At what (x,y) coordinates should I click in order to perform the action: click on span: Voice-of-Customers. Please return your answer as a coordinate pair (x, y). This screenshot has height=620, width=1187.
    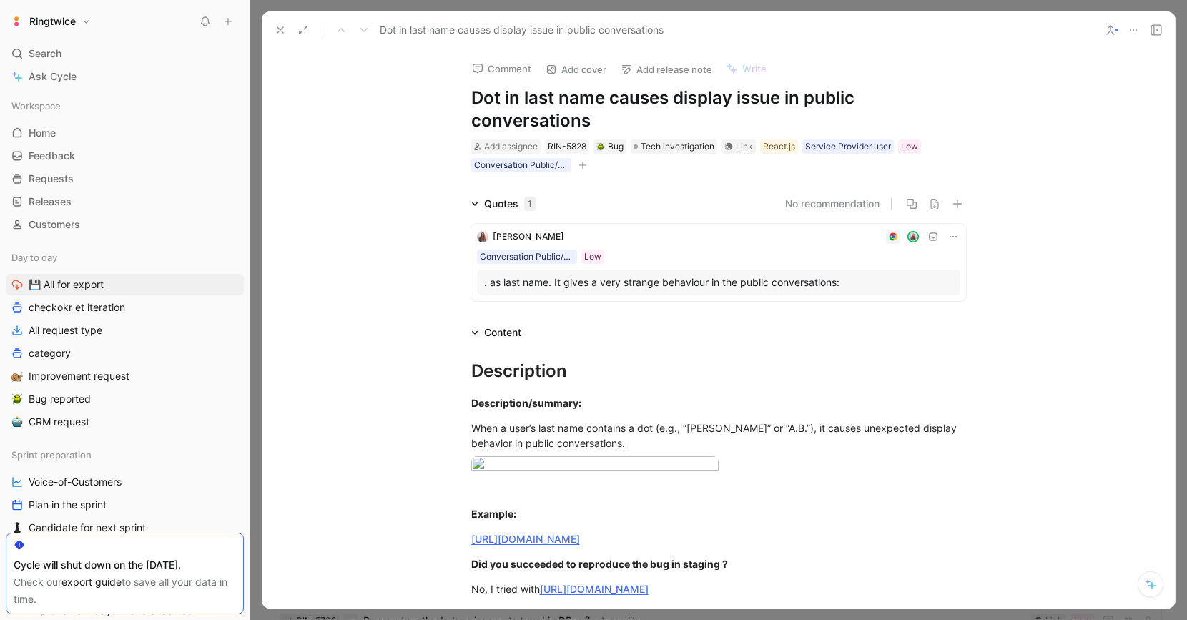
    Looking at the image, I should click on (75, 482).